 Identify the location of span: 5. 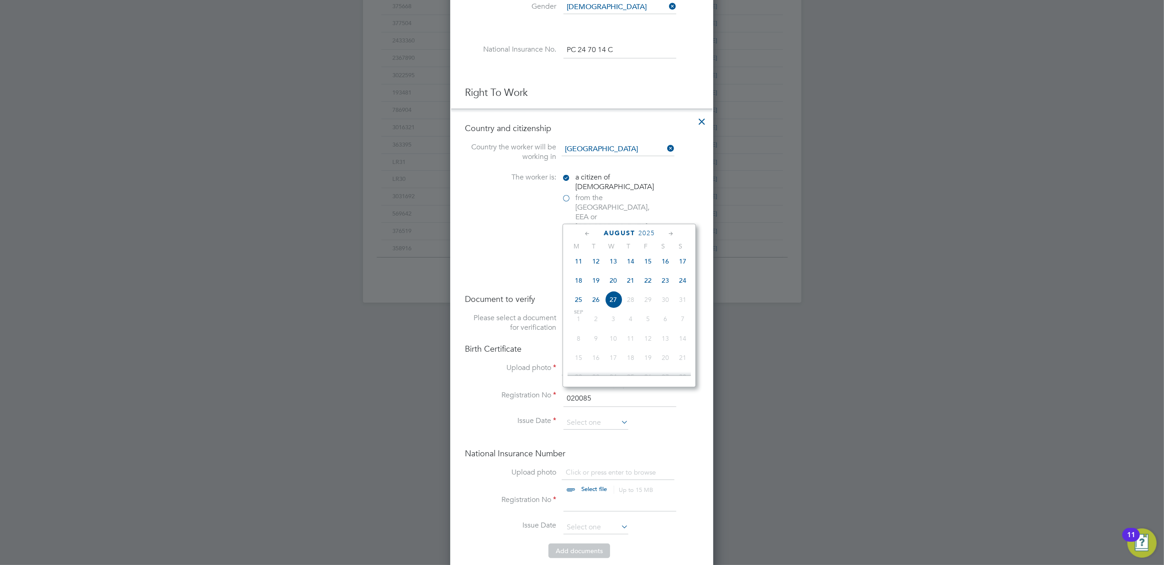
(648, 319).